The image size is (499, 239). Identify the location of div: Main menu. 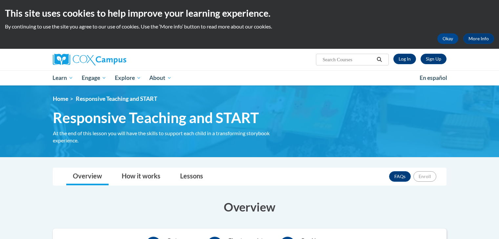
(250, 78).